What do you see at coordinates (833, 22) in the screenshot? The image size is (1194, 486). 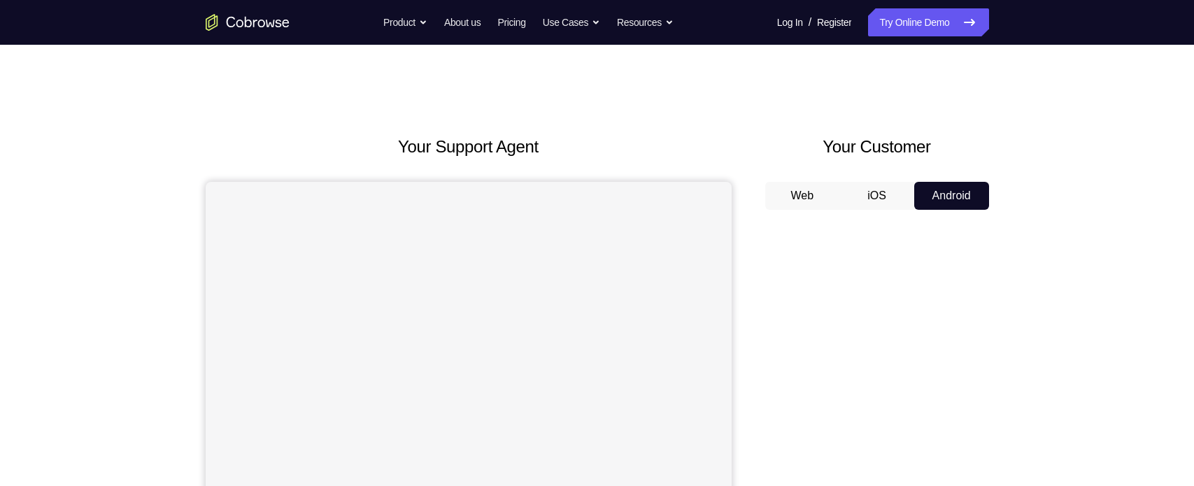 I see `a: Register` at bounding box center [833, 22].